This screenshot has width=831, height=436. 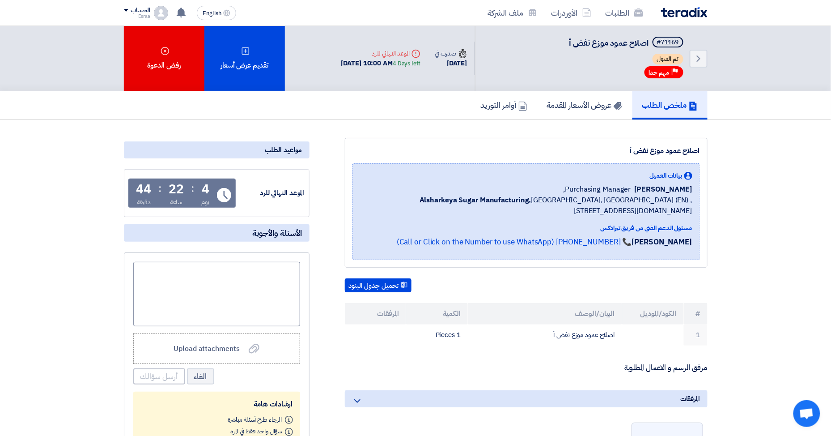 I want to click on th: البيان/الوصف, so click(x=545, y=314).